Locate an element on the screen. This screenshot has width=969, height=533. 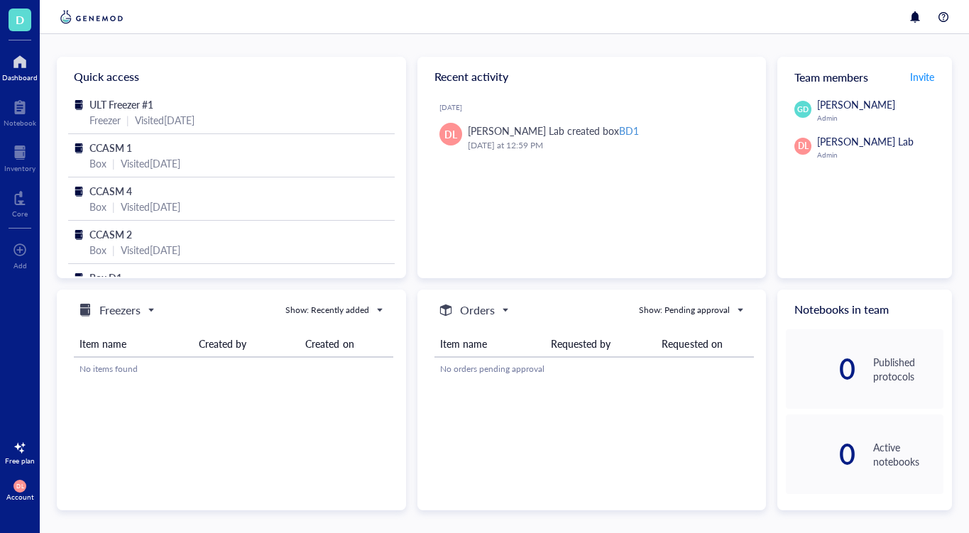
h5: Freezers is located at coordinates (120, 310).